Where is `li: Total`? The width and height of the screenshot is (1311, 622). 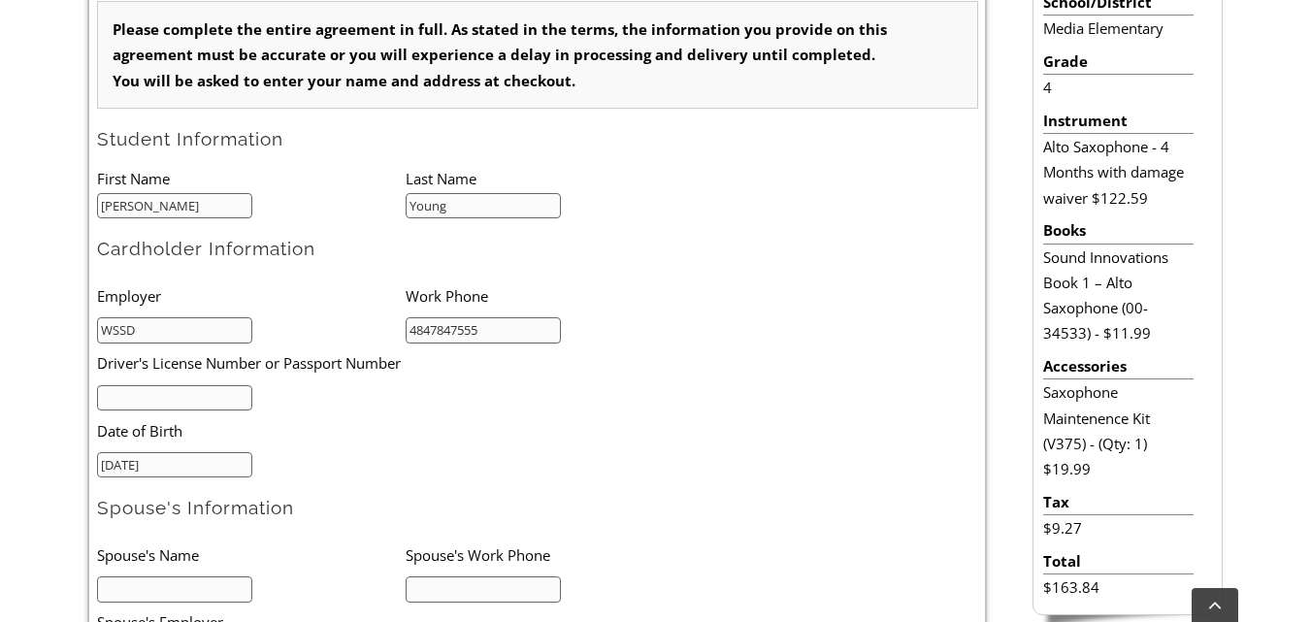 li: Total is located at coordinates (1118, 561).